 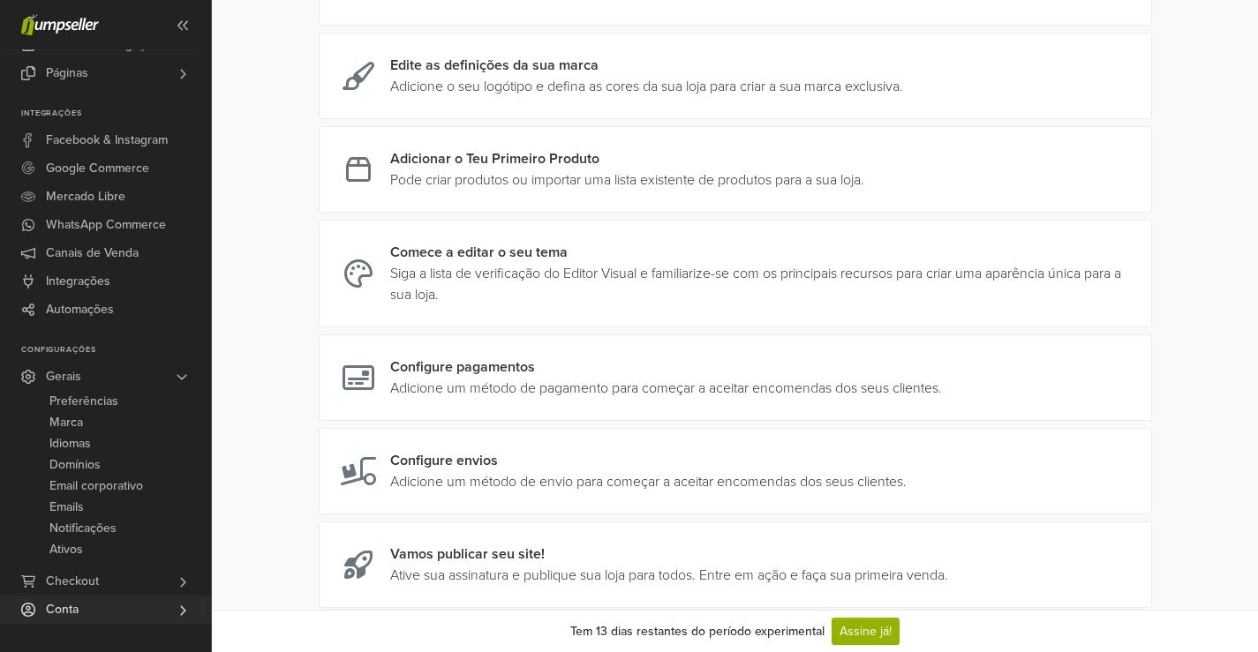 I want to click on span: Mercado Libre, so click(x=86, y=197).